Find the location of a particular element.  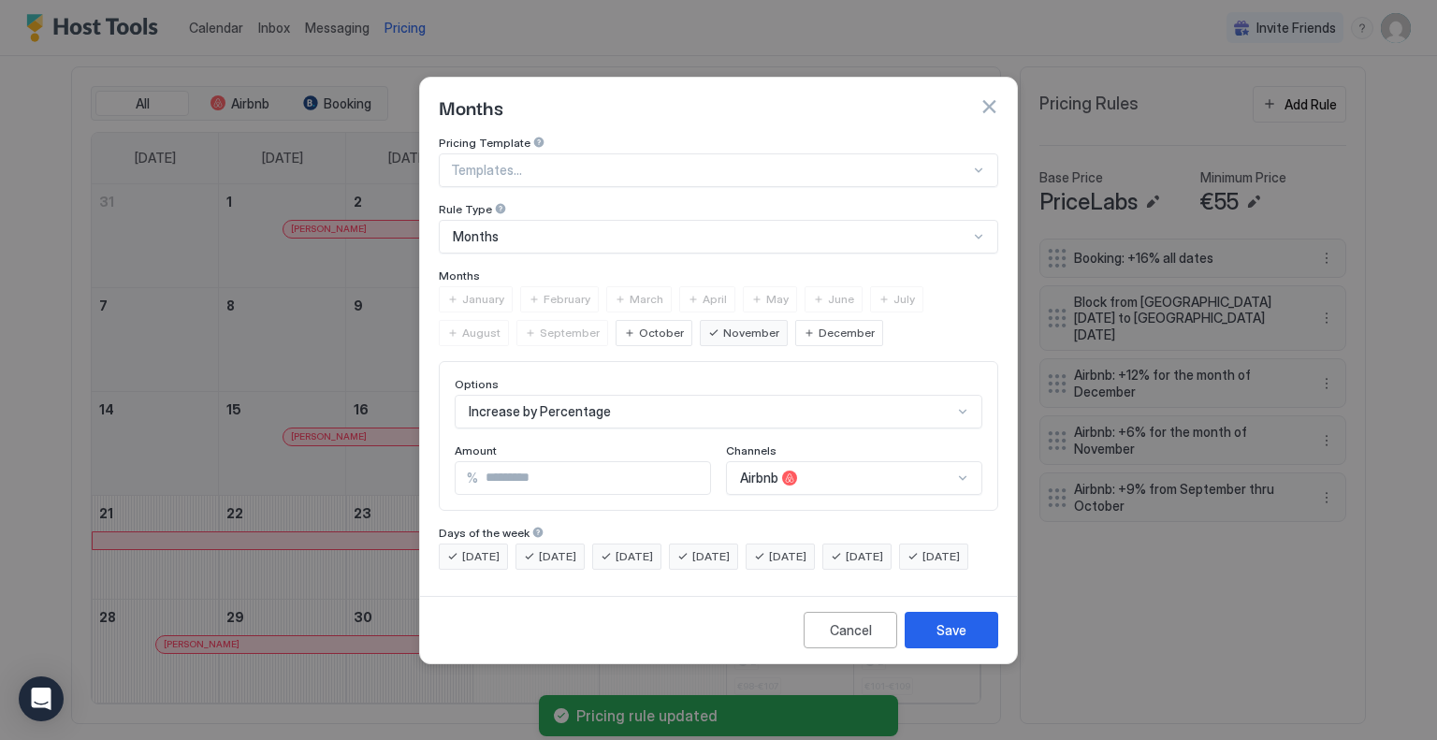

span: April is located at coordinates (715, 299).